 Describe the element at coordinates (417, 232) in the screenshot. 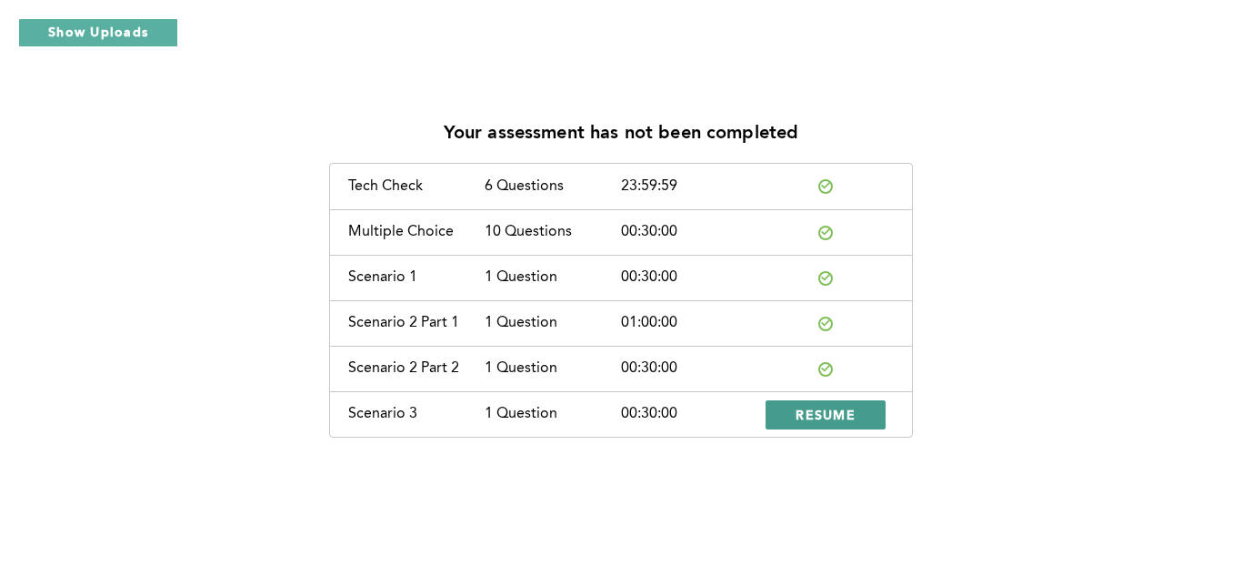

I see `div: Multiple Choice` at that location.